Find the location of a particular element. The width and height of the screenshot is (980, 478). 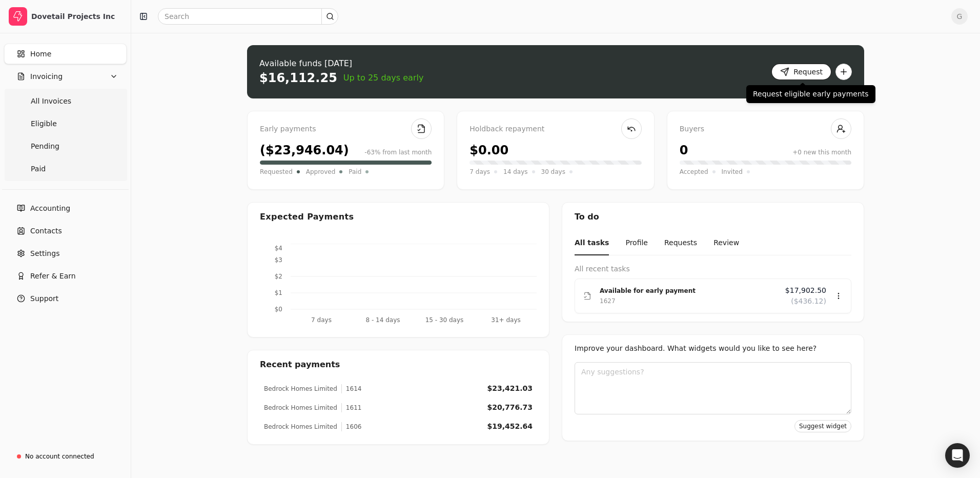

button: All tasks is located at coordinates (592, 243).